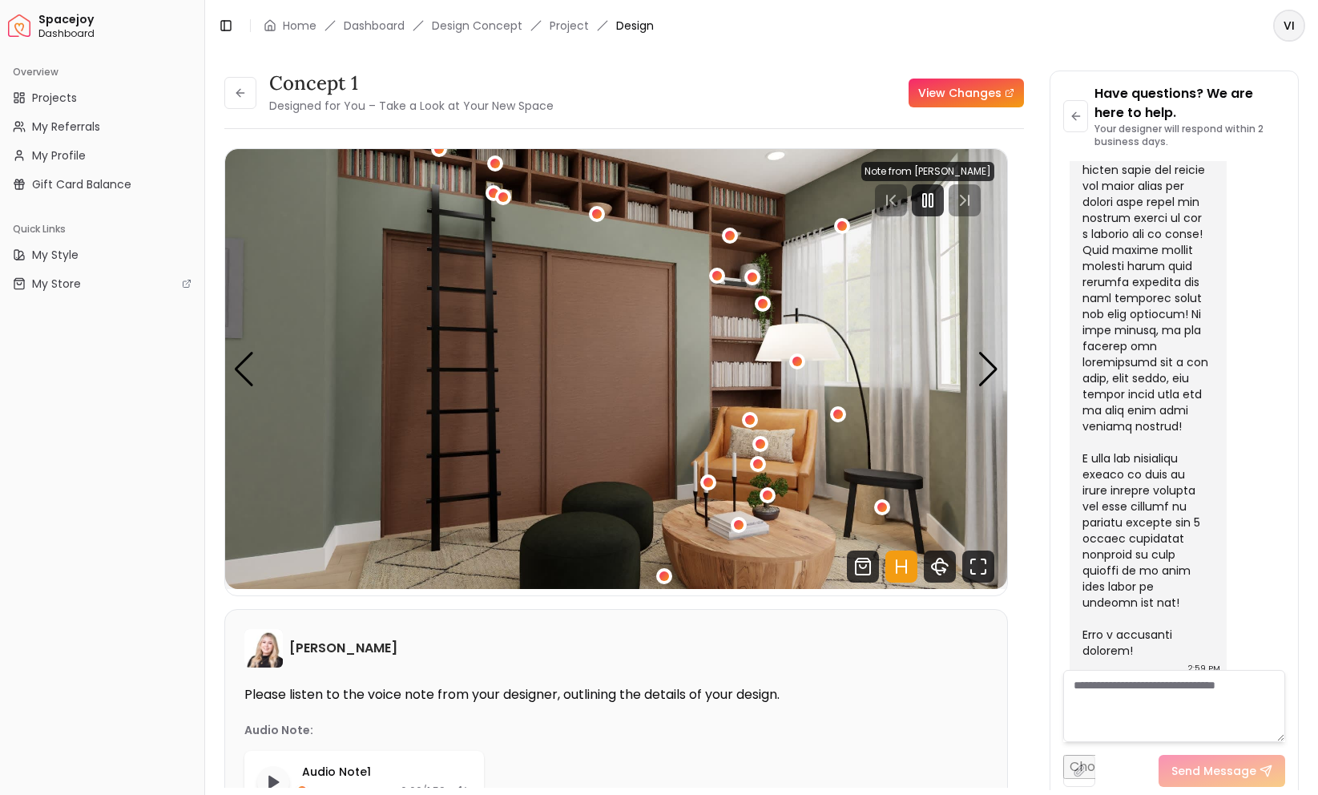 This screenshot has width=1318, height=795. I want to click on svg: Fullscreen, so click(978, 567).